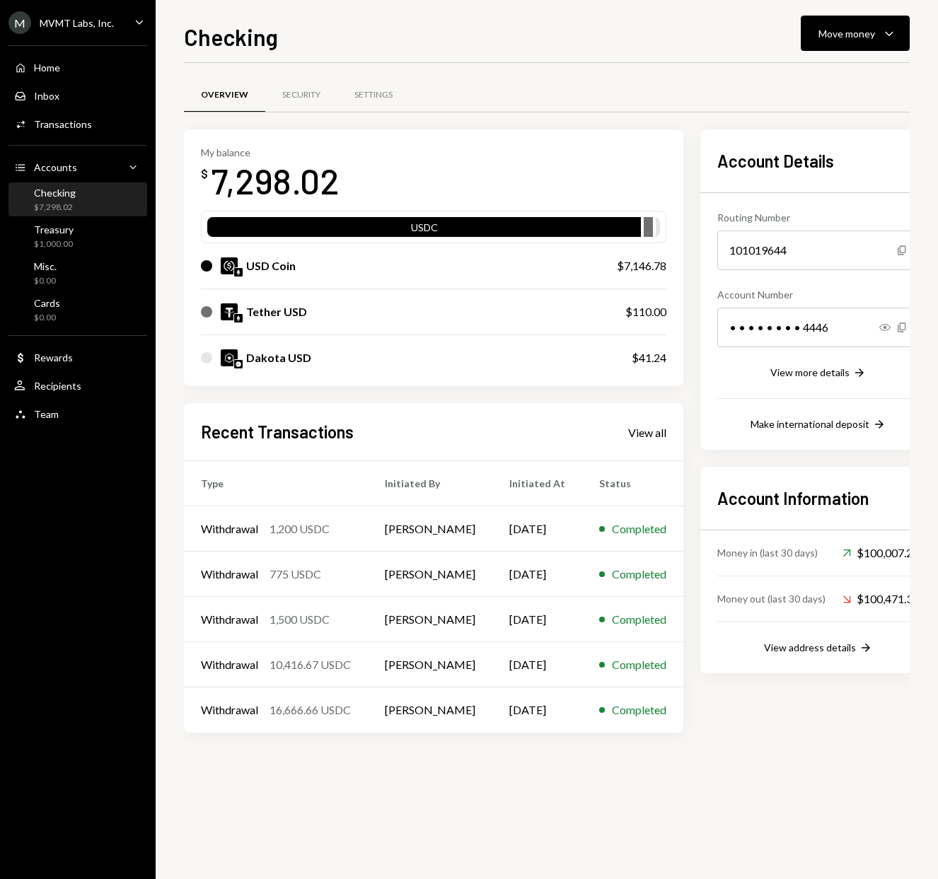  I want to click on div: Team, so click(46, 414).